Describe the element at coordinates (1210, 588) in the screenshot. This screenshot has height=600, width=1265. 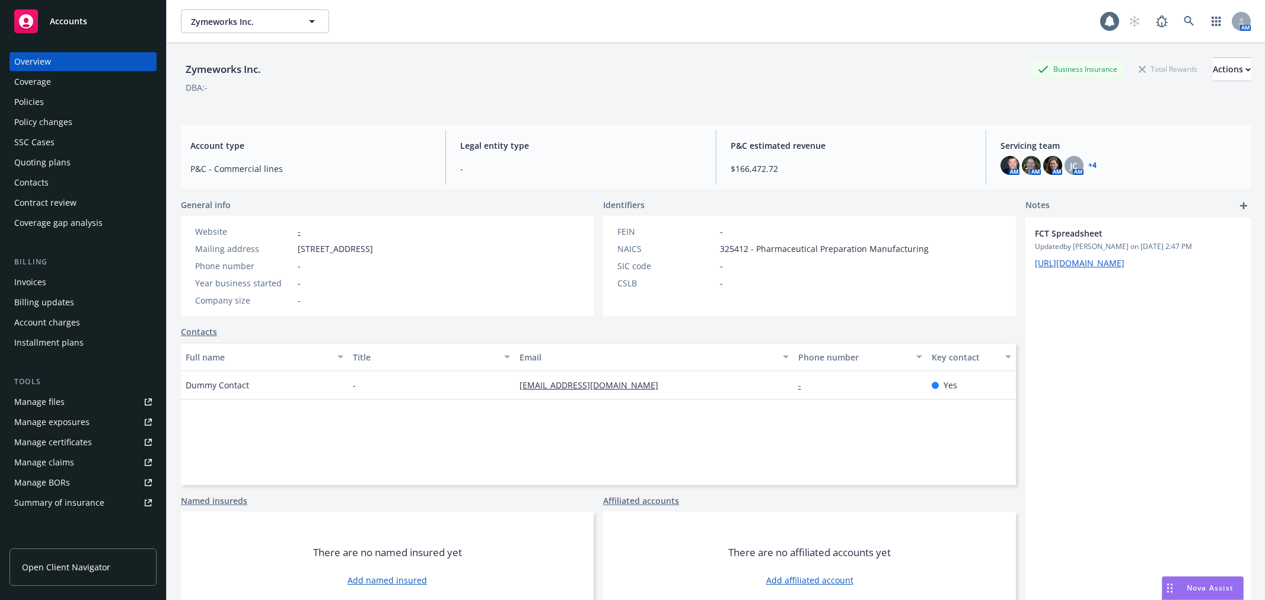
I see `span: Nova Assist` at that location.